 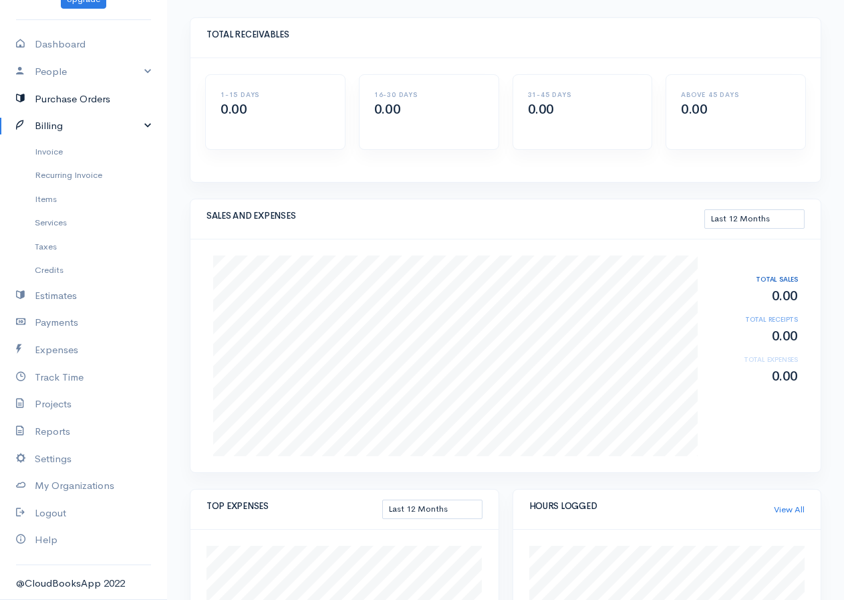 I want to click on h6: 1-15 DAYS, so click(x=275, y=94).